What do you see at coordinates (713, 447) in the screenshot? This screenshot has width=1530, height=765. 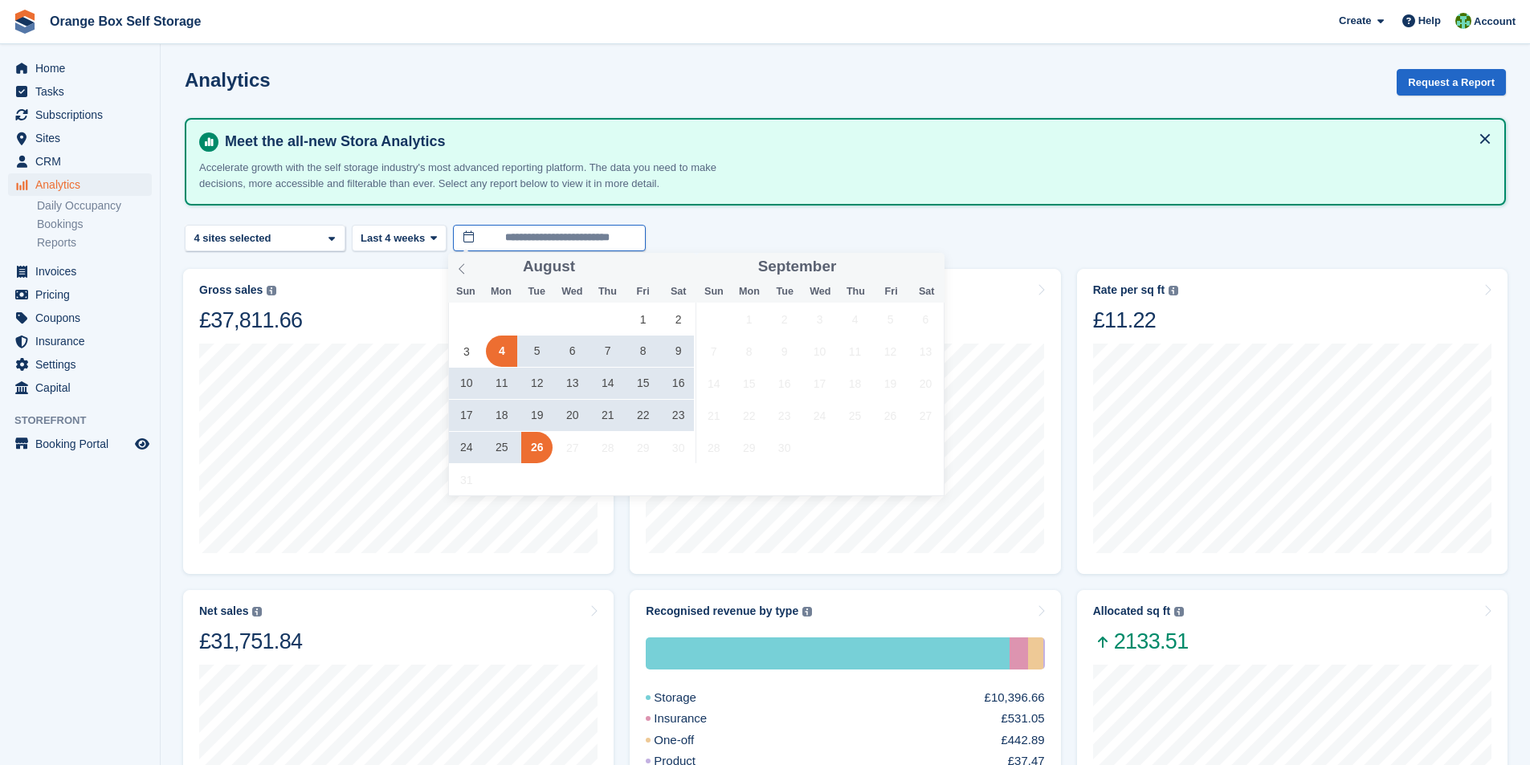 I see `span: September 28, 2025` at bounding box center [713, 447].